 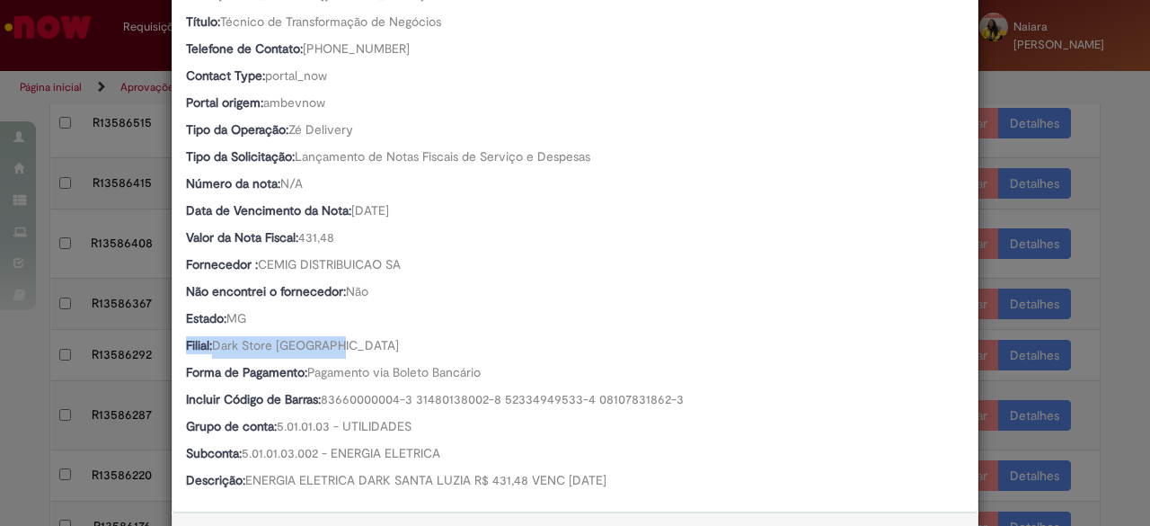 I want to click on span: Técnico de Transformação de Negócios, so click(x=331, y=22).